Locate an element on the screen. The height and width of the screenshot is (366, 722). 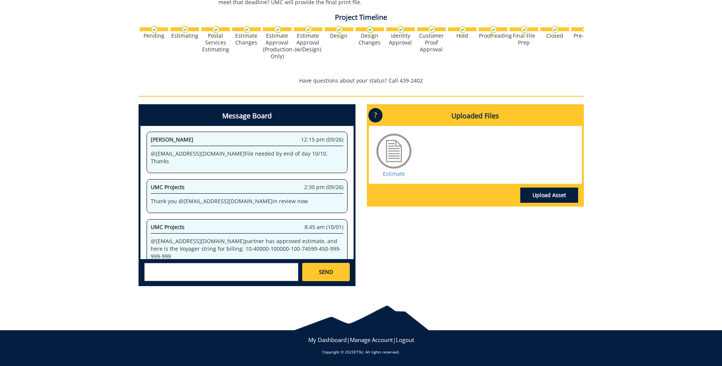
textarea: messageToSend is located at coordinates (221, 272).